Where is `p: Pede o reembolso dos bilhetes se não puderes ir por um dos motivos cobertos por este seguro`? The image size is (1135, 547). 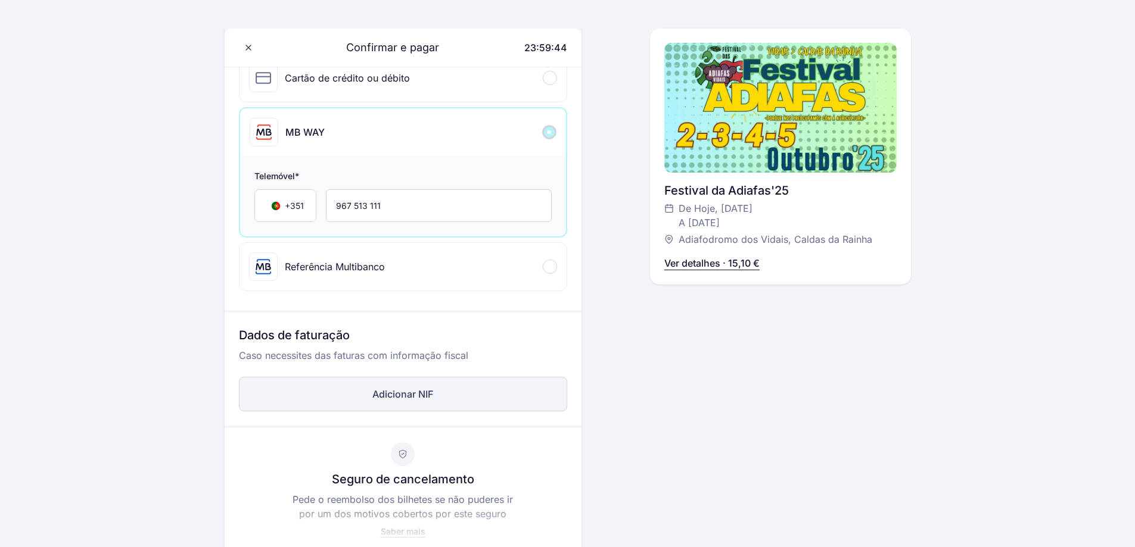 p: Pede o reembolso dos bilhetes se não puderes ir por um dos motivos cobertos por este seguro is located at coordinates (403, 507).